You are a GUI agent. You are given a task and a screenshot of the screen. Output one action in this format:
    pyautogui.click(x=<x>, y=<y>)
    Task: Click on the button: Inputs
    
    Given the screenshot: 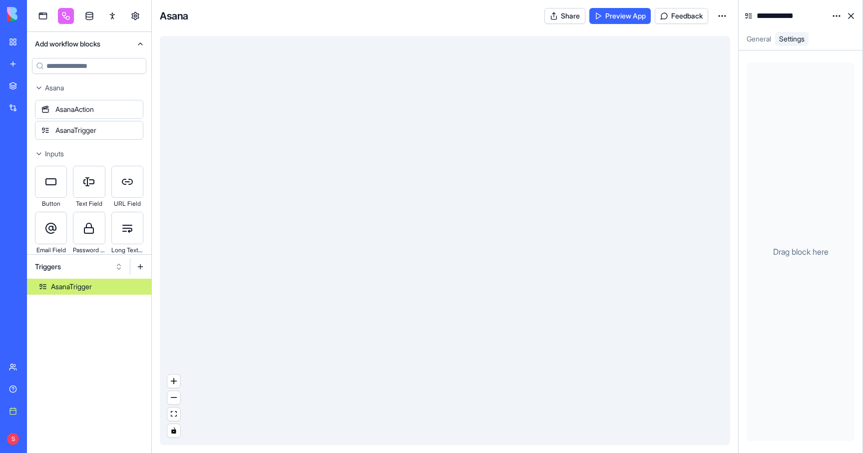 What is the action you would take?
    pyautogui.click(x=89, y=154)
    